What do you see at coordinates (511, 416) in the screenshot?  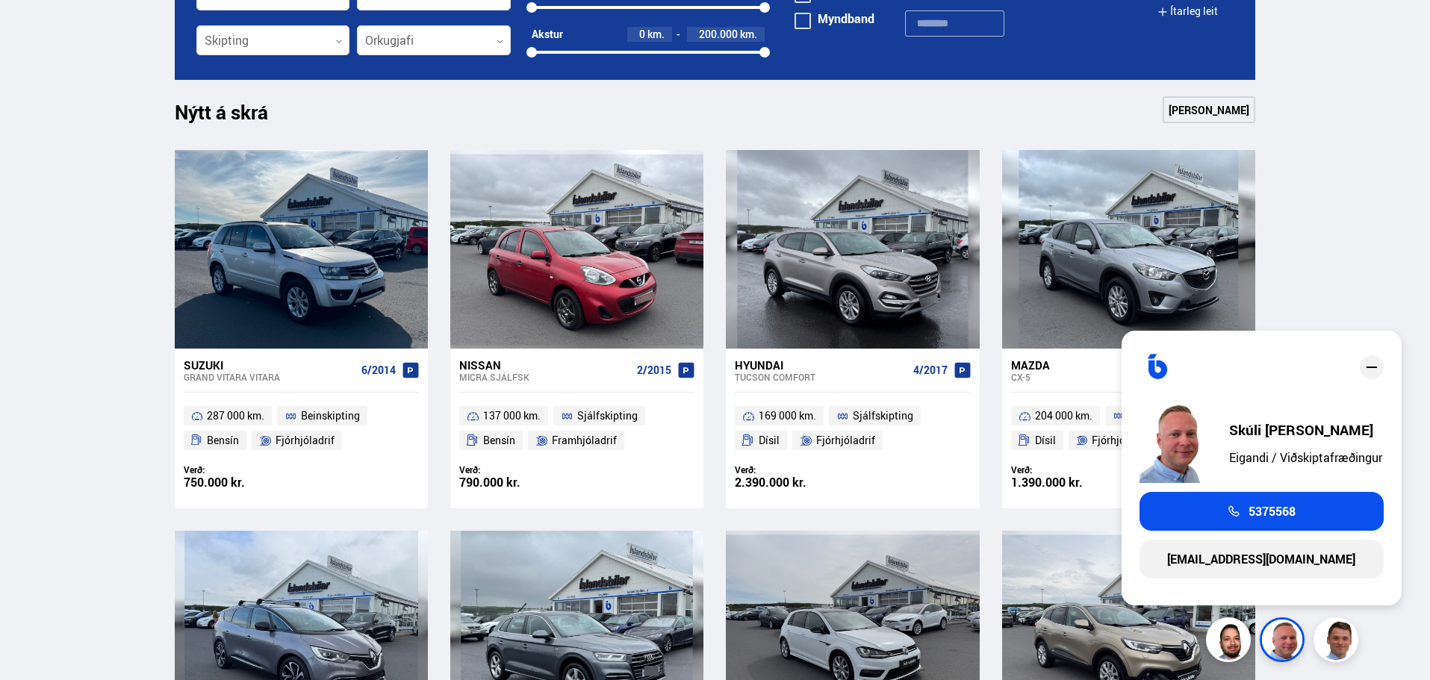 I see `span: 137 000 km.` at bounding box center [511, 416].